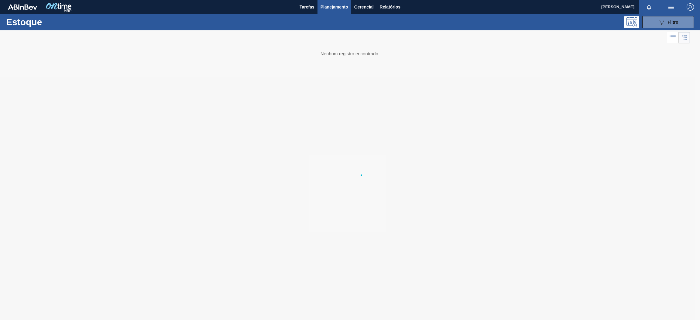 The width and height of the screenshot is (700, 320). Describe the element at coordinates (334, 7) in the screenshot. I see `span: Planejamento` at that location.